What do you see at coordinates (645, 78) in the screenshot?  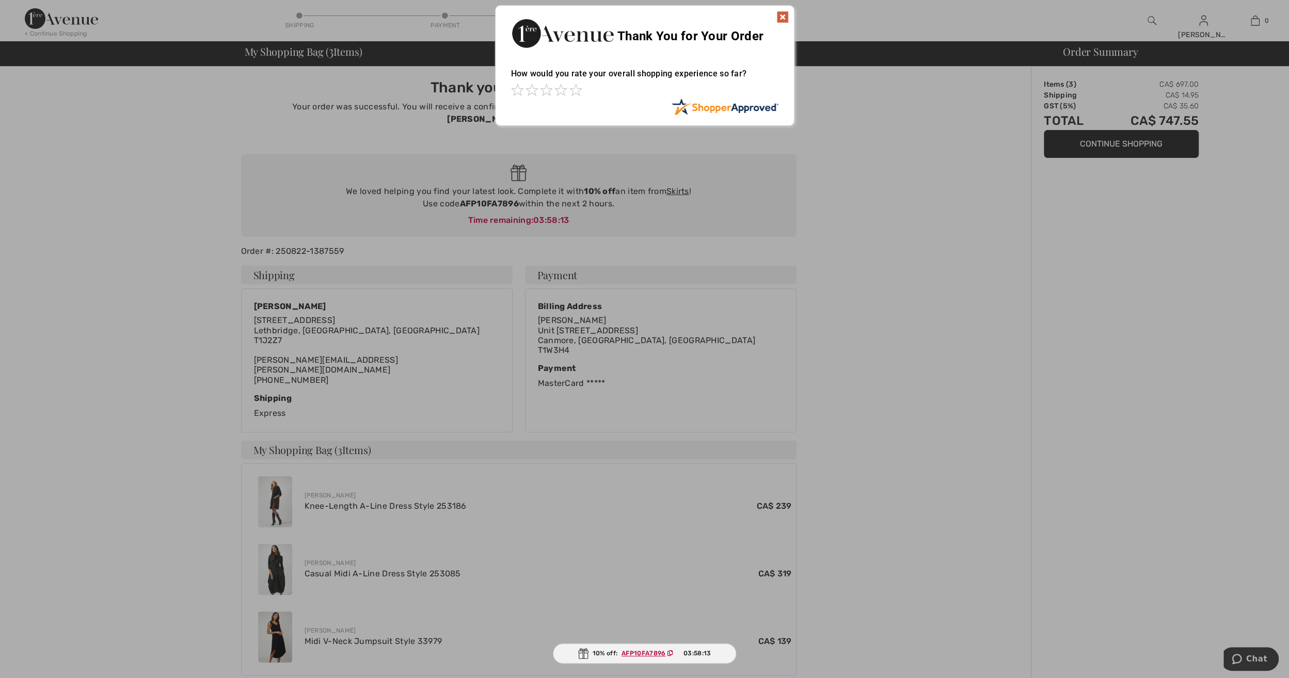 I see `div: How would you rate your overall shopping experience so far?` at bounding box center [645, 78].